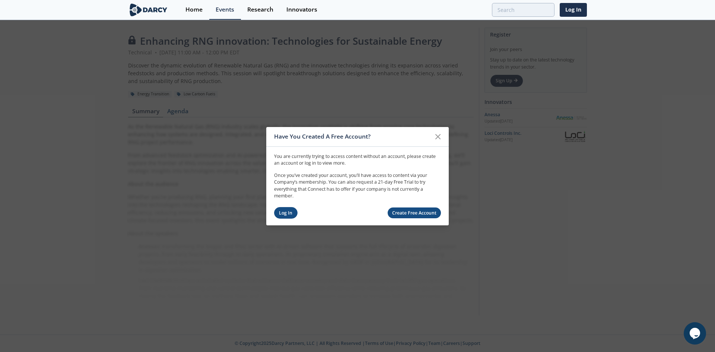  What do you see at coordinates (357, 186) in the screenshot?
I see `p: Once you’ve created your account, you’ll have access to content via your Company’s membership. Yo...` at bounding box center [357, 186].